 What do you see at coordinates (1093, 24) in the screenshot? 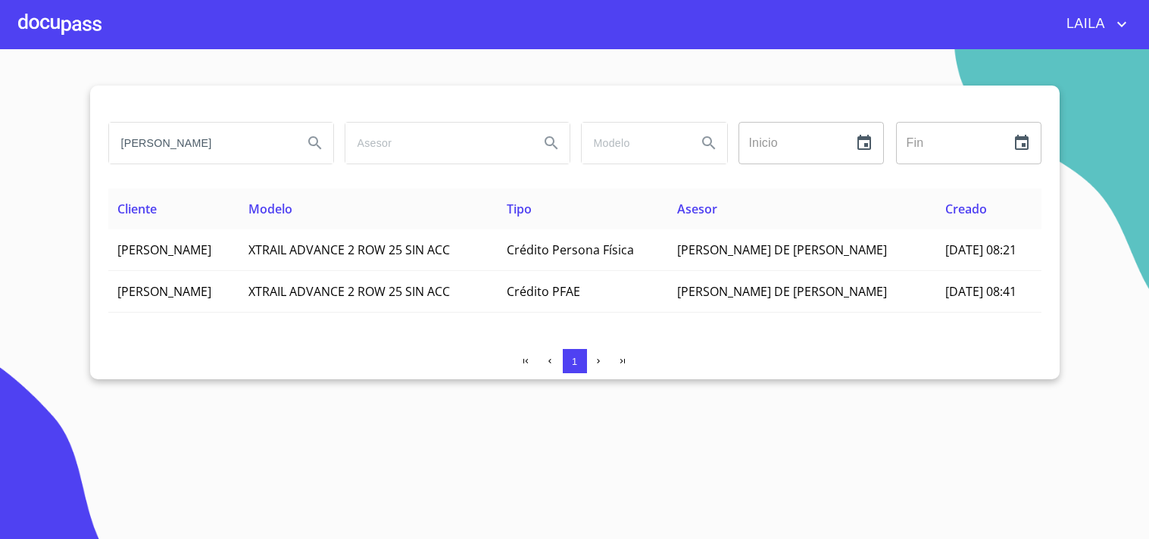
I see `button: account of current user` at bounding box center [1093, 24].